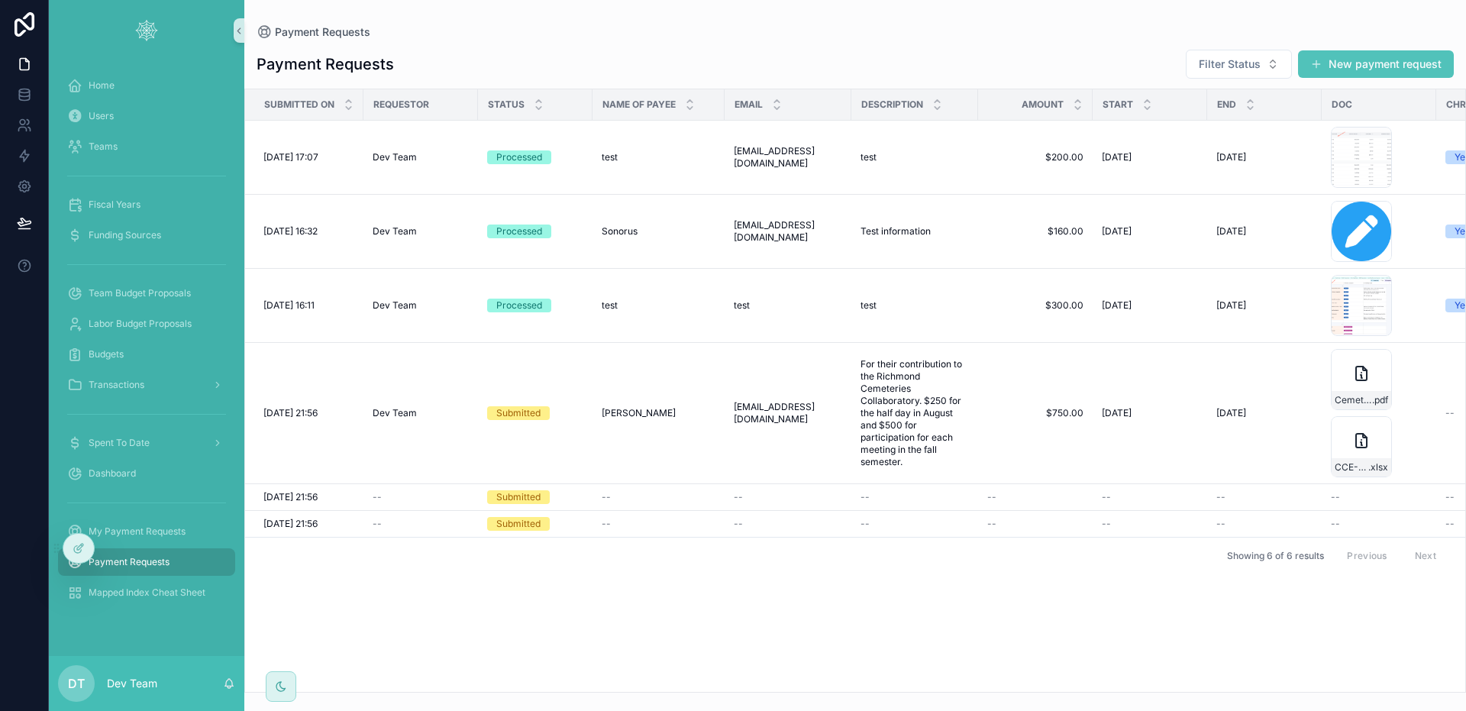 This screenshot has height=711, width=1466. Describe the element at coordinates (1035, 157) in the screenshot. I see `a: $200.00` at that location.